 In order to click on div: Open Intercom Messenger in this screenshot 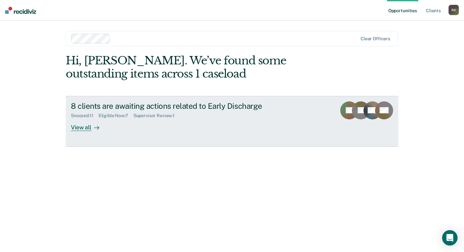, I will do `click(450, 238)`.